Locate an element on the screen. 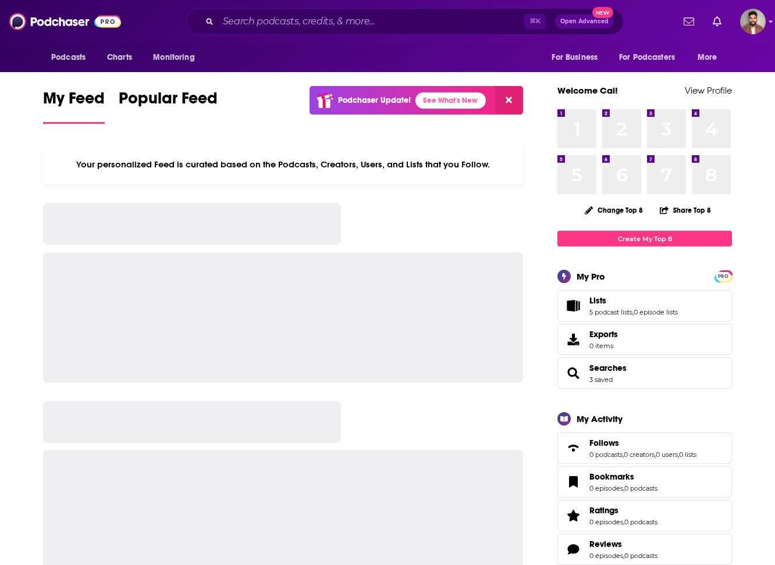 The image size is (775, 565). span: New is located at coordinates (603, 12).